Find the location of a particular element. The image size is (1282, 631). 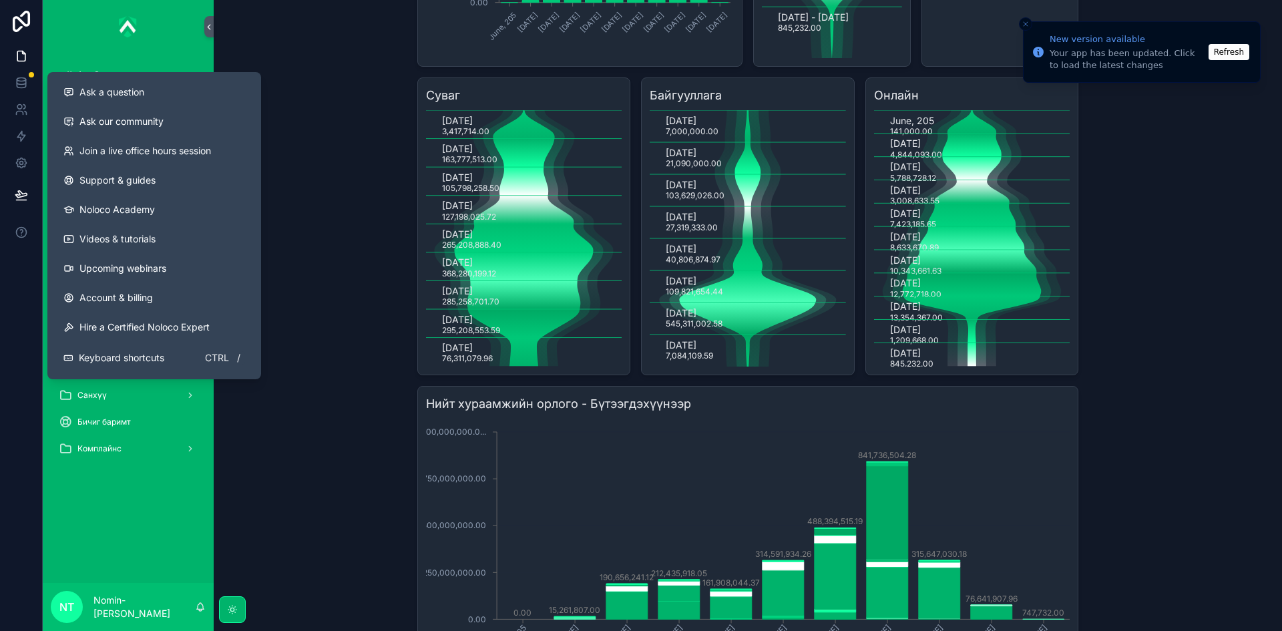

text: 27,319,333.00 is located at coordinates (692, 227).